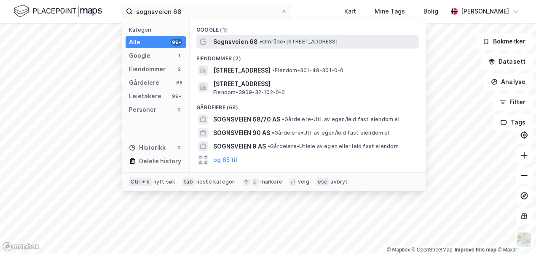  Describe the element at coordinates (246, 119) in the screenshot. I see `span: SOGNSVEIEN 68/70 AS` at that location.